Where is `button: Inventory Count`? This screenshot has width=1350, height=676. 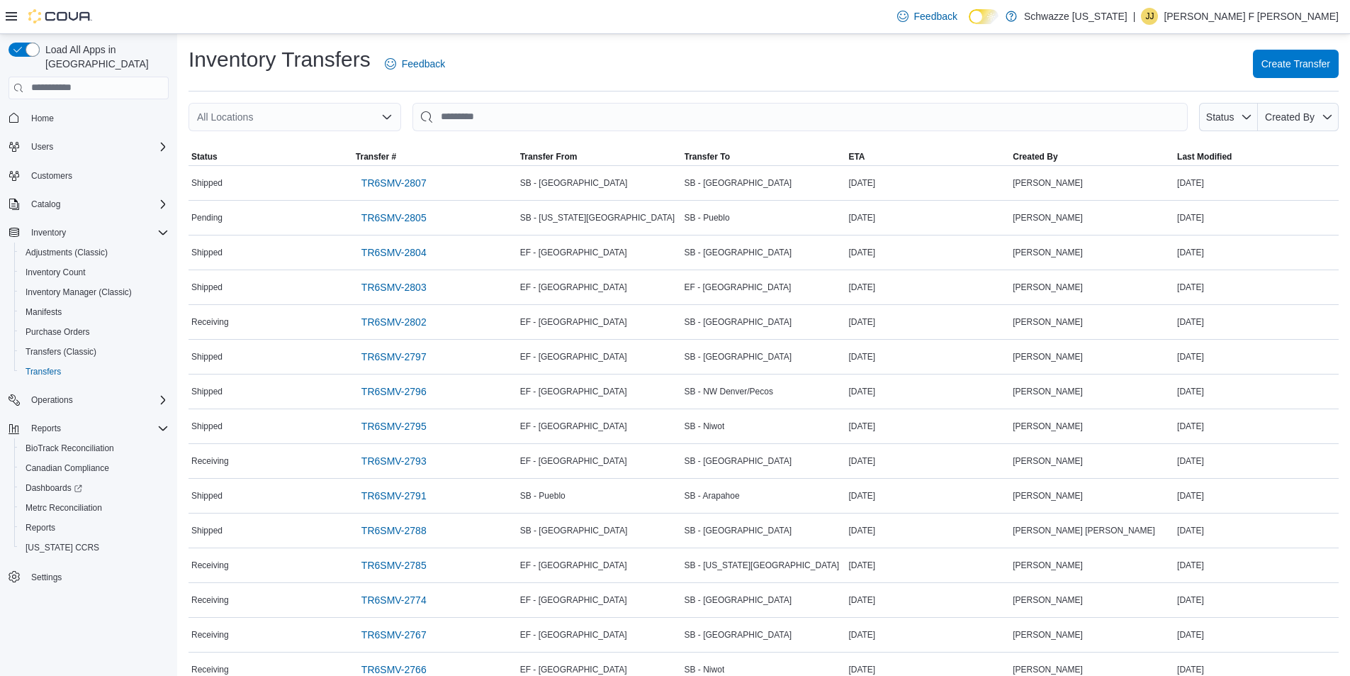
button: Inventory Count is located at coordinates (94, 272).